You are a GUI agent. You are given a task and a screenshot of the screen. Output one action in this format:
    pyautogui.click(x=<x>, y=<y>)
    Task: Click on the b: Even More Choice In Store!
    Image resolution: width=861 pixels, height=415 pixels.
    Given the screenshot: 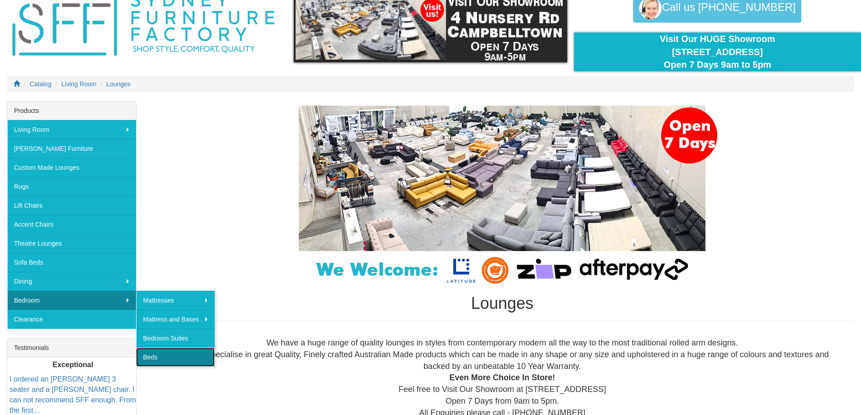 What is the action you would take?
    pyautogui.click(x=502, y=378)
    